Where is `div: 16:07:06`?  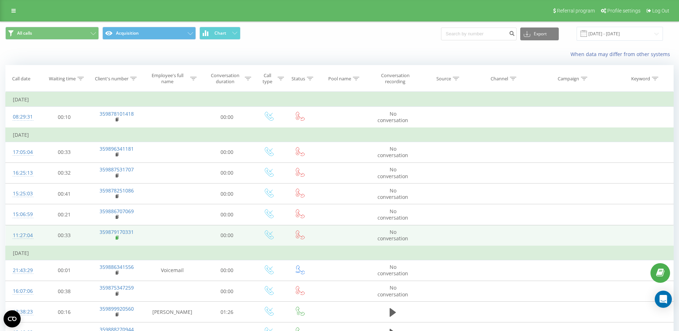 div: 16:07:06 is located at coordinates (22, 291).